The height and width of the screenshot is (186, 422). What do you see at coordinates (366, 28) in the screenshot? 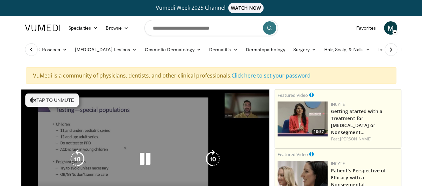
I see `a: Favorites` at bounding box center [366, 28].